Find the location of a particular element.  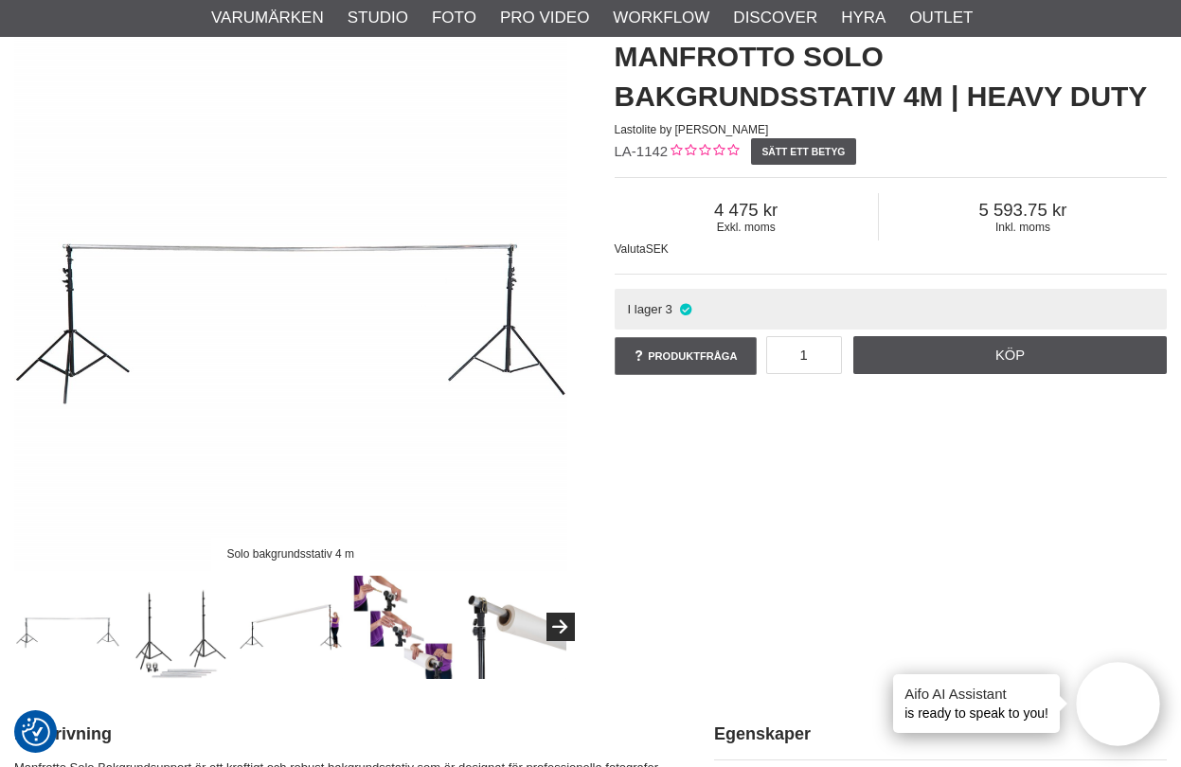

h2: Egenskaper is located at coordinates (940, 734).